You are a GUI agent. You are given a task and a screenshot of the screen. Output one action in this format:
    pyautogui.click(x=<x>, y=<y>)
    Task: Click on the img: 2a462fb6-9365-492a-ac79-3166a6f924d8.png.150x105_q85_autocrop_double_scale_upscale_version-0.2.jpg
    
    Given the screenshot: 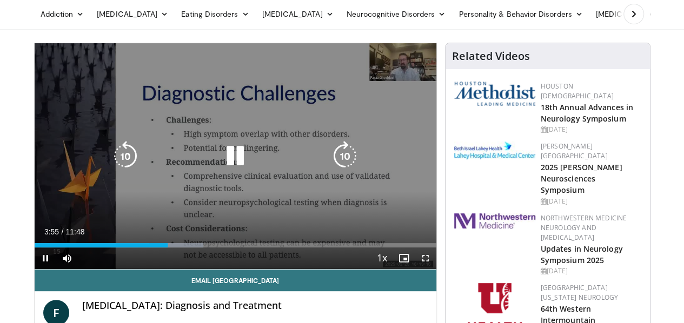 What is the action you would take?
    pyautogui.click(x=495, y=221)
    